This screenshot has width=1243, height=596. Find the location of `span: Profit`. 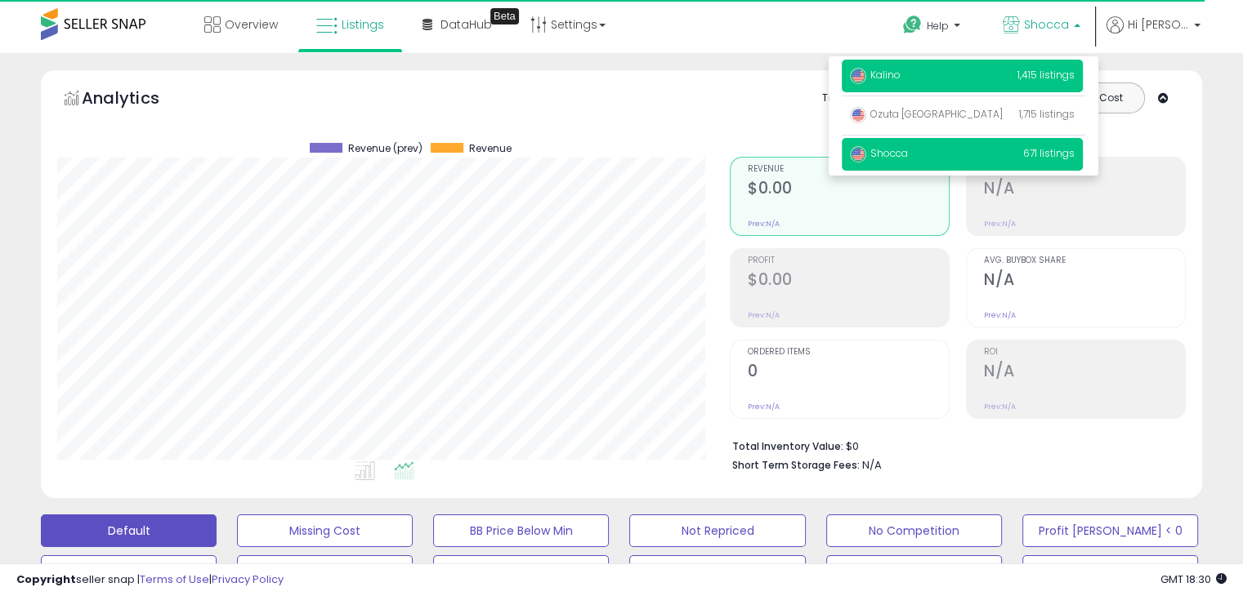

span: Profit is located at coordinates (848, 261).